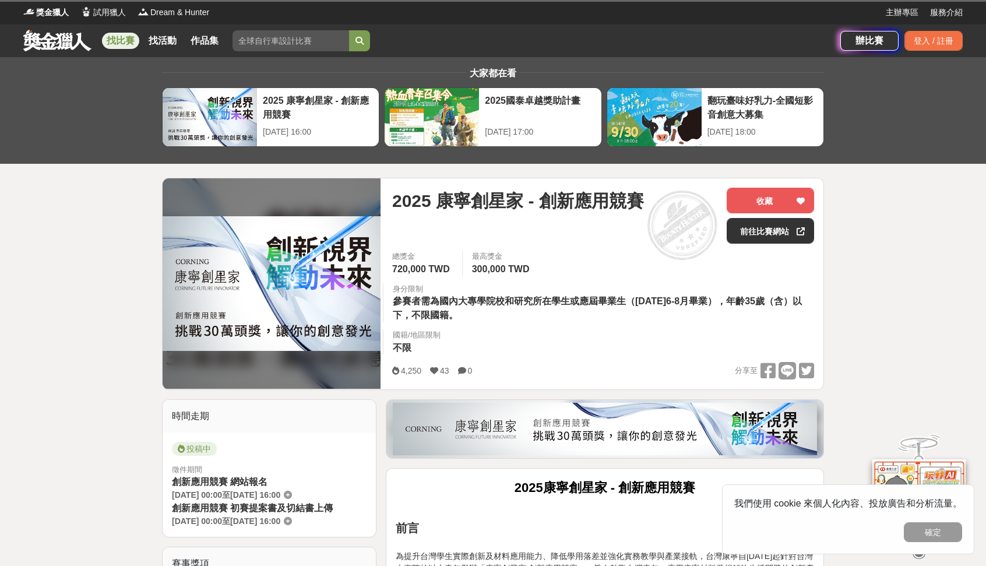 Image resolution: width=986 pixels, height=566 pixels. What do you see at coordinates (848, 503) in the screenshot?
I see `span: 我們使用 cookie 來個人化內容、投放廣告和分析流量。` at bounding box center [848, 503].